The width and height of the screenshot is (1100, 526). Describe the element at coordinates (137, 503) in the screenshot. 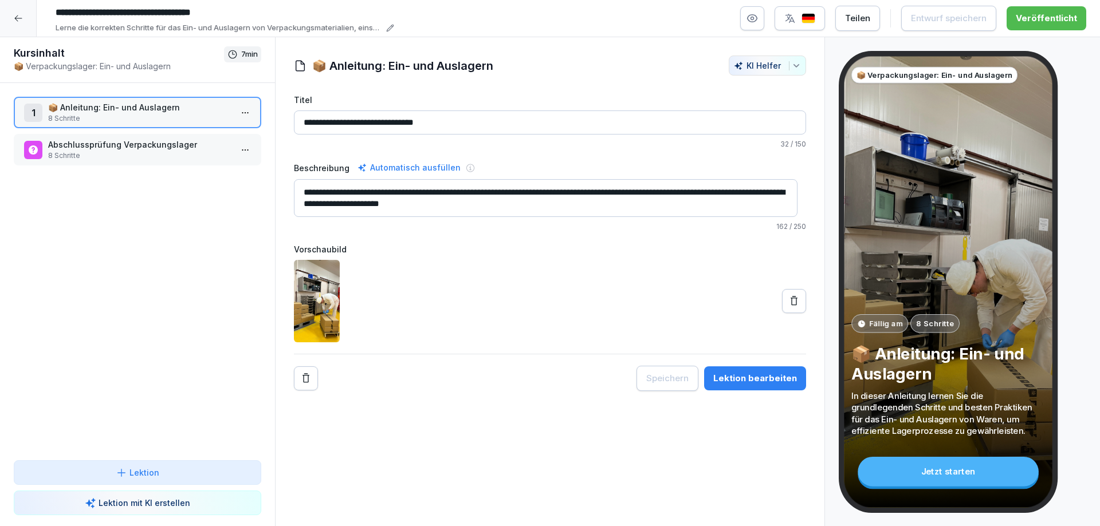

I see `button: Lektion mit KI erstellen` at that location.